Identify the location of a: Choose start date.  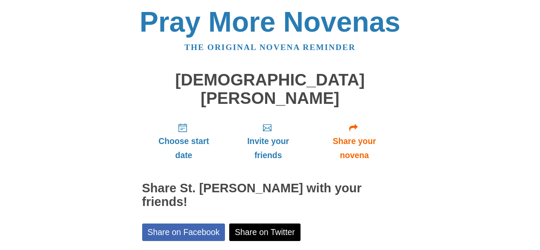
(184, 141).